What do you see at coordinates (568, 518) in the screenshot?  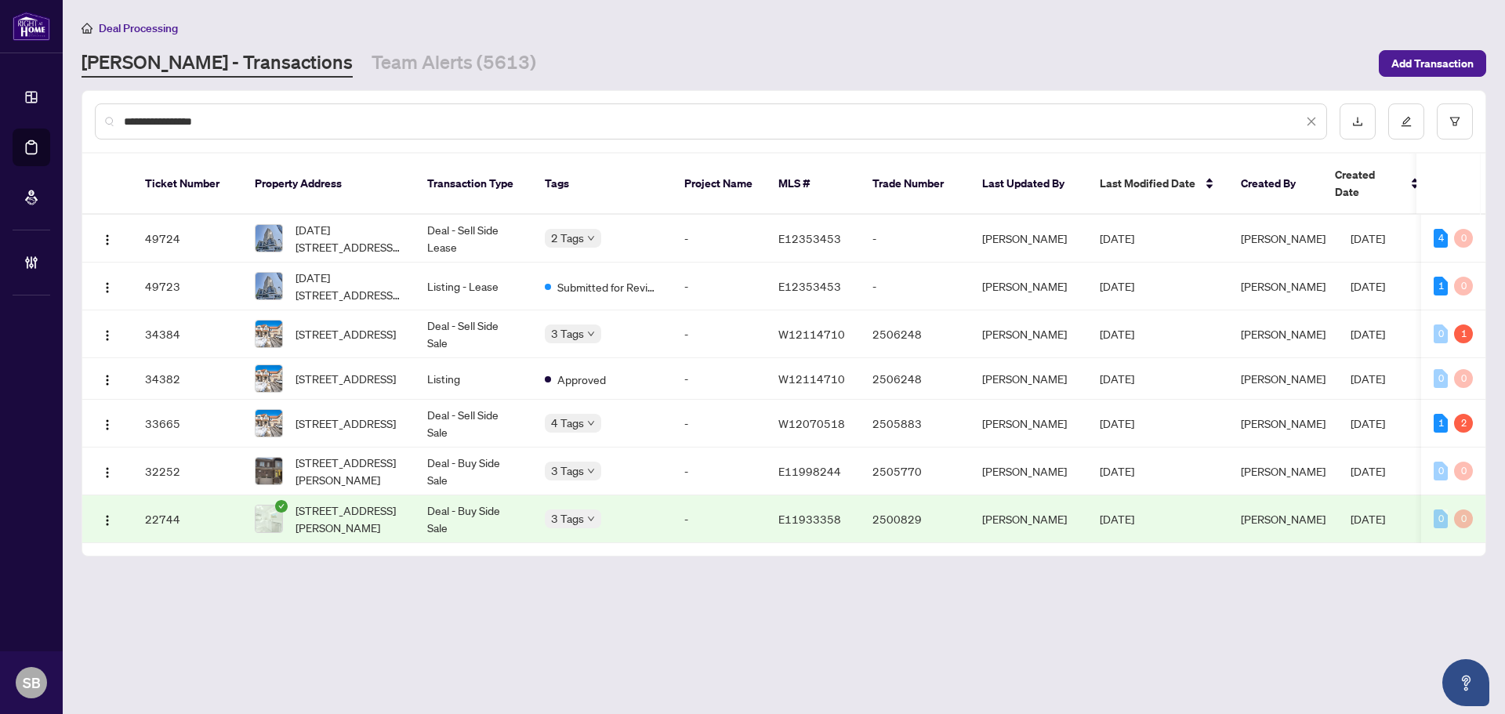 I see `span: 3 Tags` at bounding box center [568, 518].